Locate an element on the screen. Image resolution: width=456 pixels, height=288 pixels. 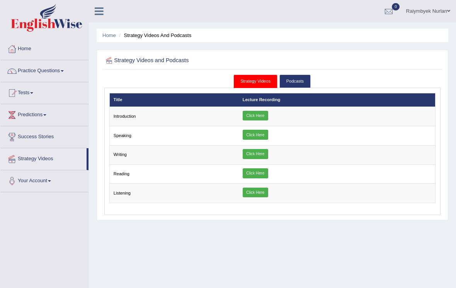
a: Your Account is located at coordinates (44, 180).